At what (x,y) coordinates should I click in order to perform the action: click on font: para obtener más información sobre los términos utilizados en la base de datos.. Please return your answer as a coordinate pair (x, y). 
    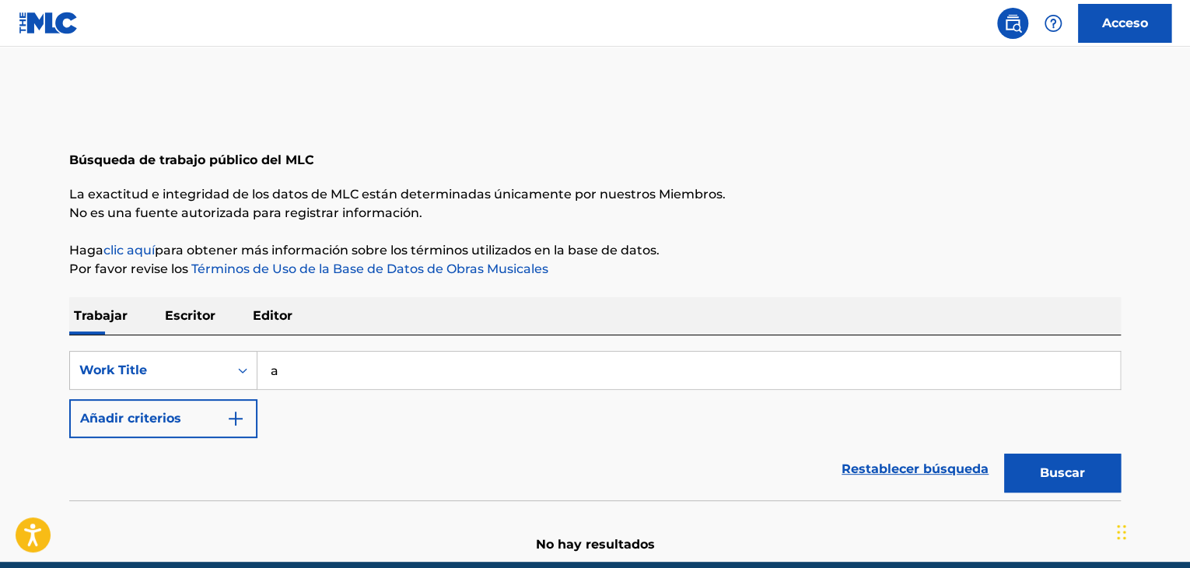
    Looking at the image, I should click on (407, 250).